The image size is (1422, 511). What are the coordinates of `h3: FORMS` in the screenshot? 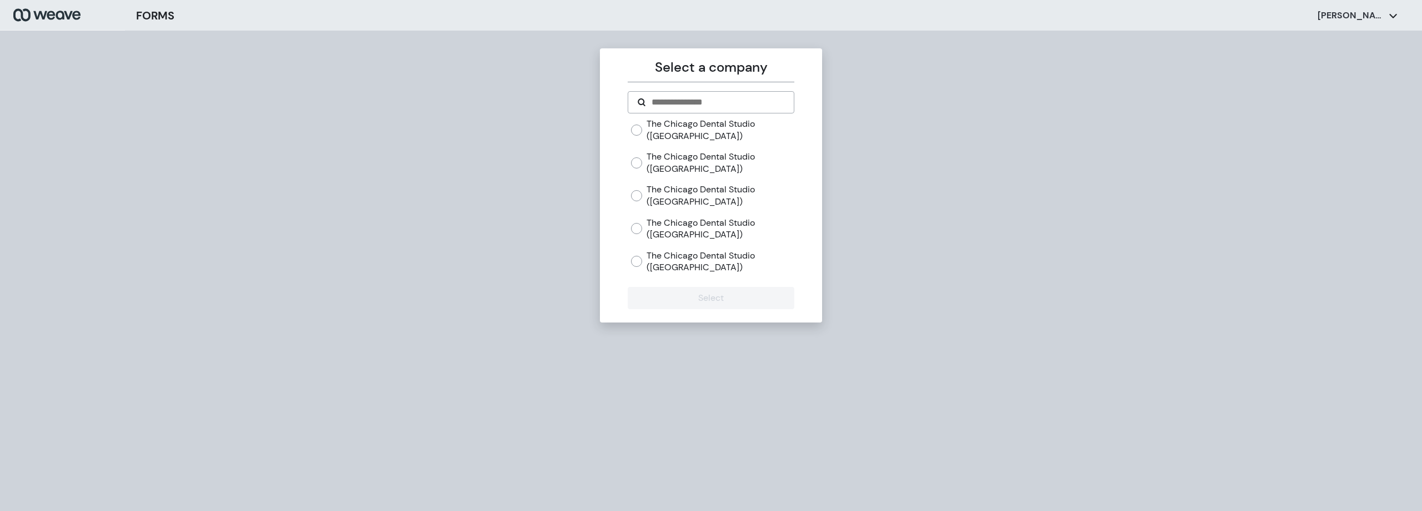 It's located at (155, 16).